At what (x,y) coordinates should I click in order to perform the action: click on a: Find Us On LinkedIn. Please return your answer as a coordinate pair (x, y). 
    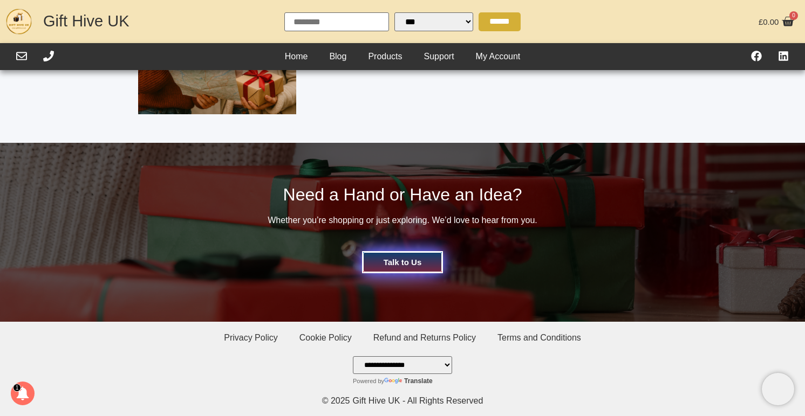
    Looking at the image, I should click on (783, 56).